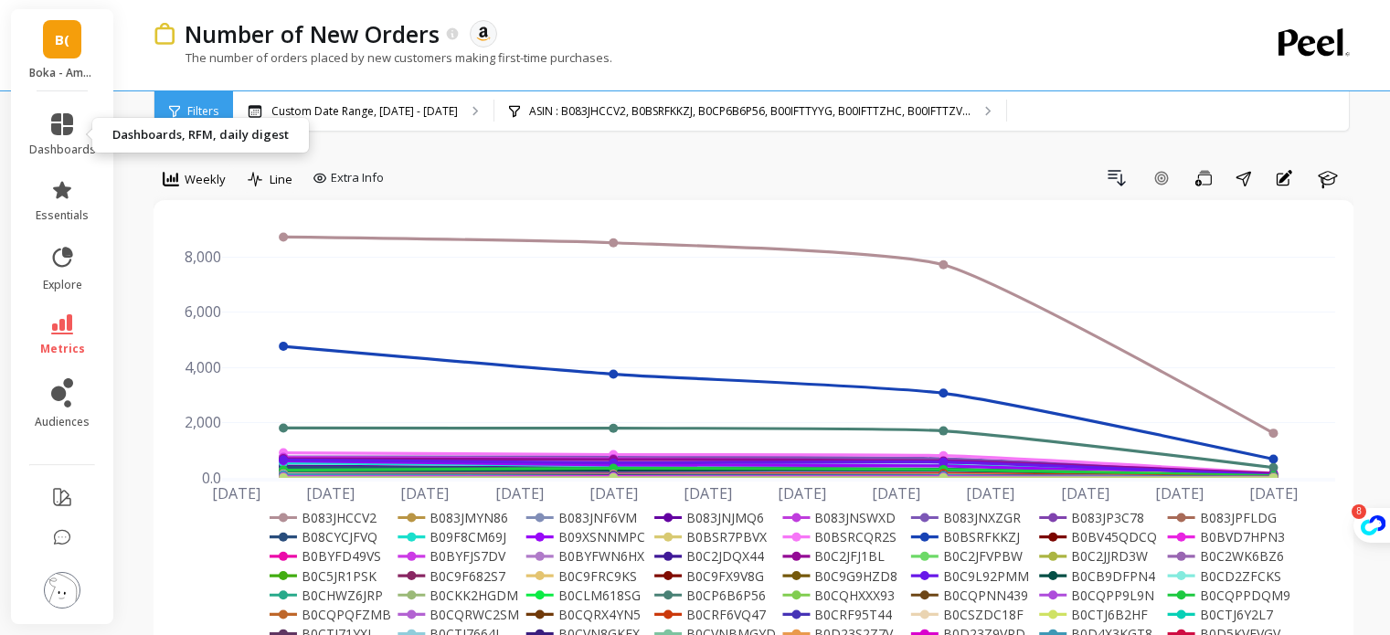 This screenshot has height=635, width=1390. I want to click on span: metrics, so click(62, 349).